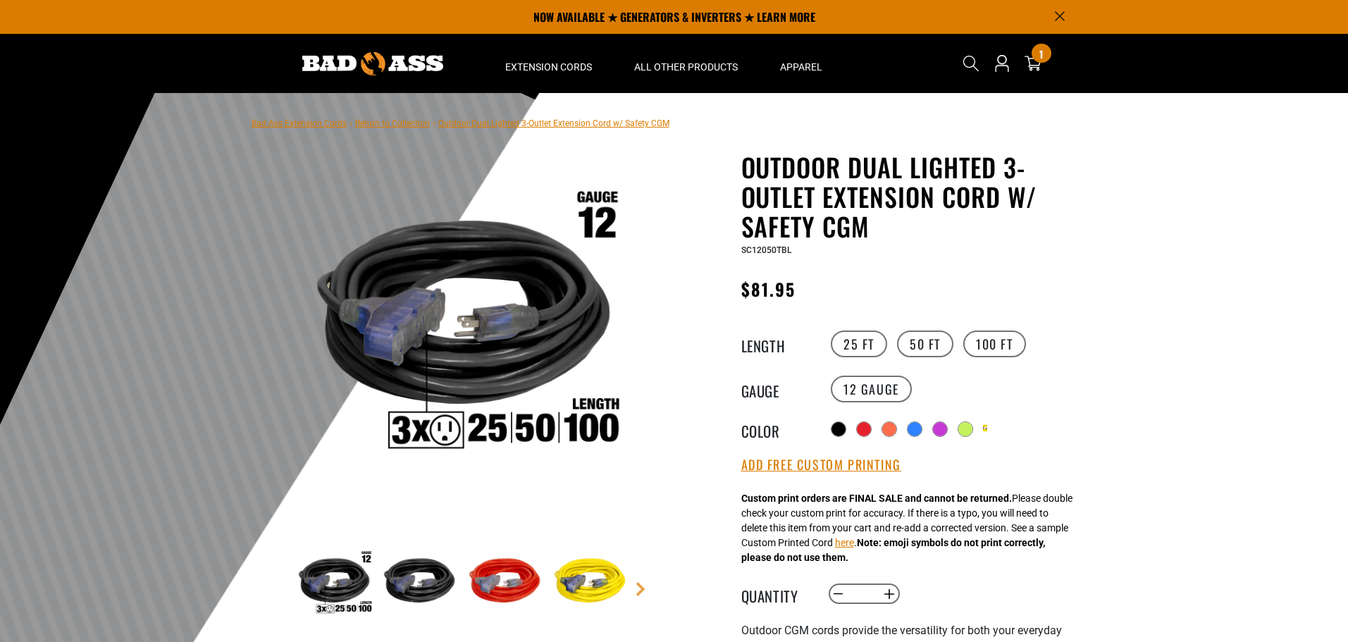 The image size is (1348, 642). What do you see at coordinates (777, 429) in the screenshot?
I see `legend: Color` at bounding box center [777, 429].